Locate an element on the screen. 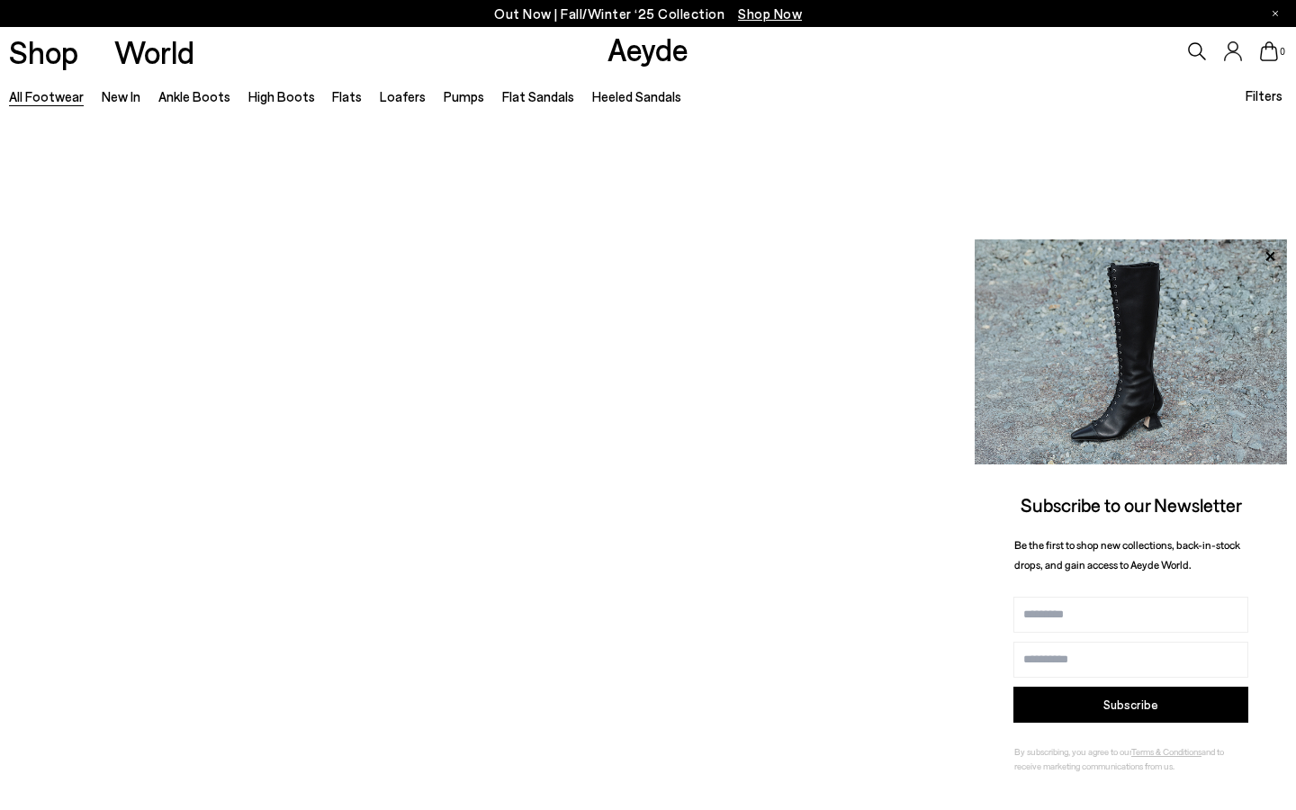 This screenshot has width=1296, height=810. span: Filters is located at coordinates (1263, 95).